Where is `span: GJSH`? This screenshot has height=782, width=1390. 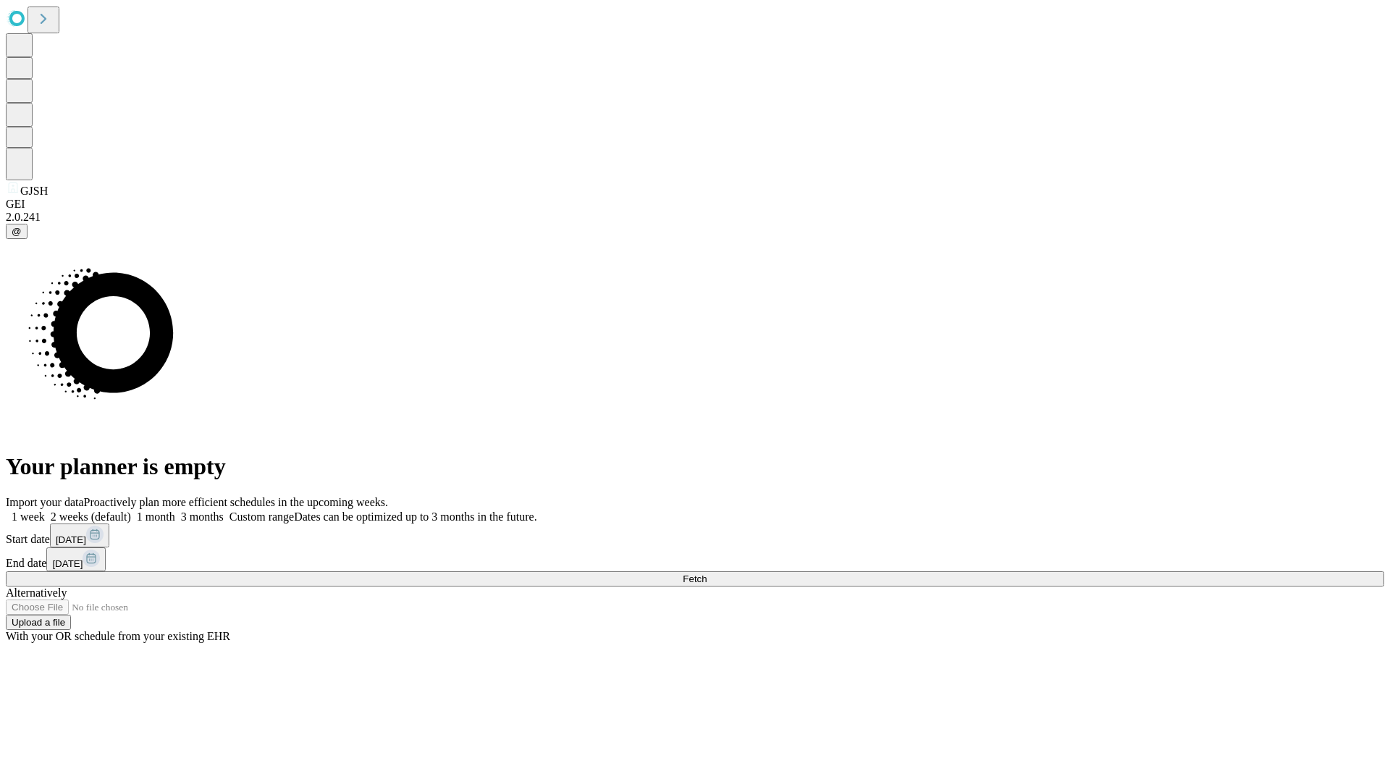
span: GJSH is located at coordinates (34, 190).